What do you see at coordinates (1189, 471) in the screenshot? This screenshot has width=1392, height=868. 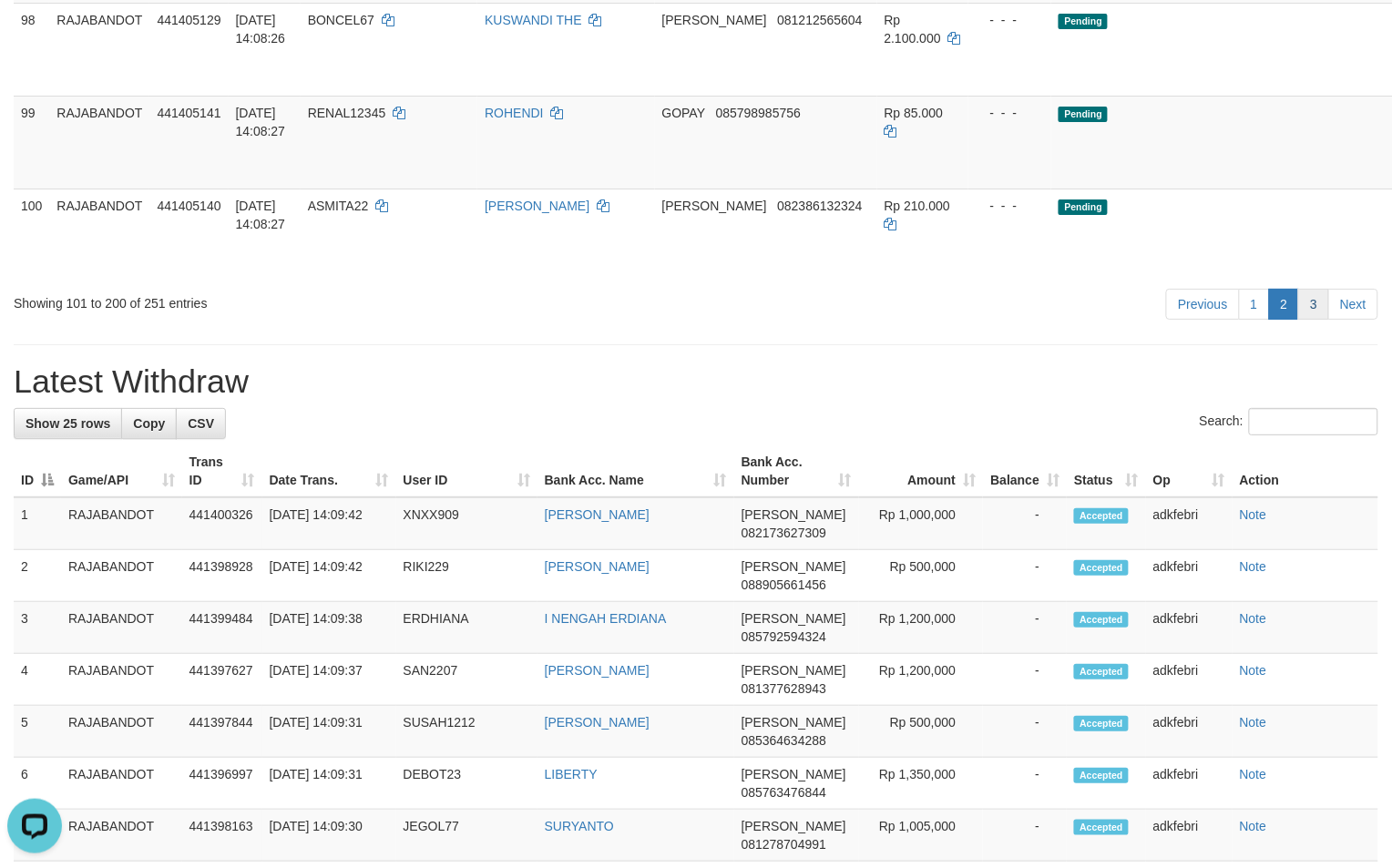 I see `th: Op: activate to sort column ascending` at bounding box center [1189, 471].